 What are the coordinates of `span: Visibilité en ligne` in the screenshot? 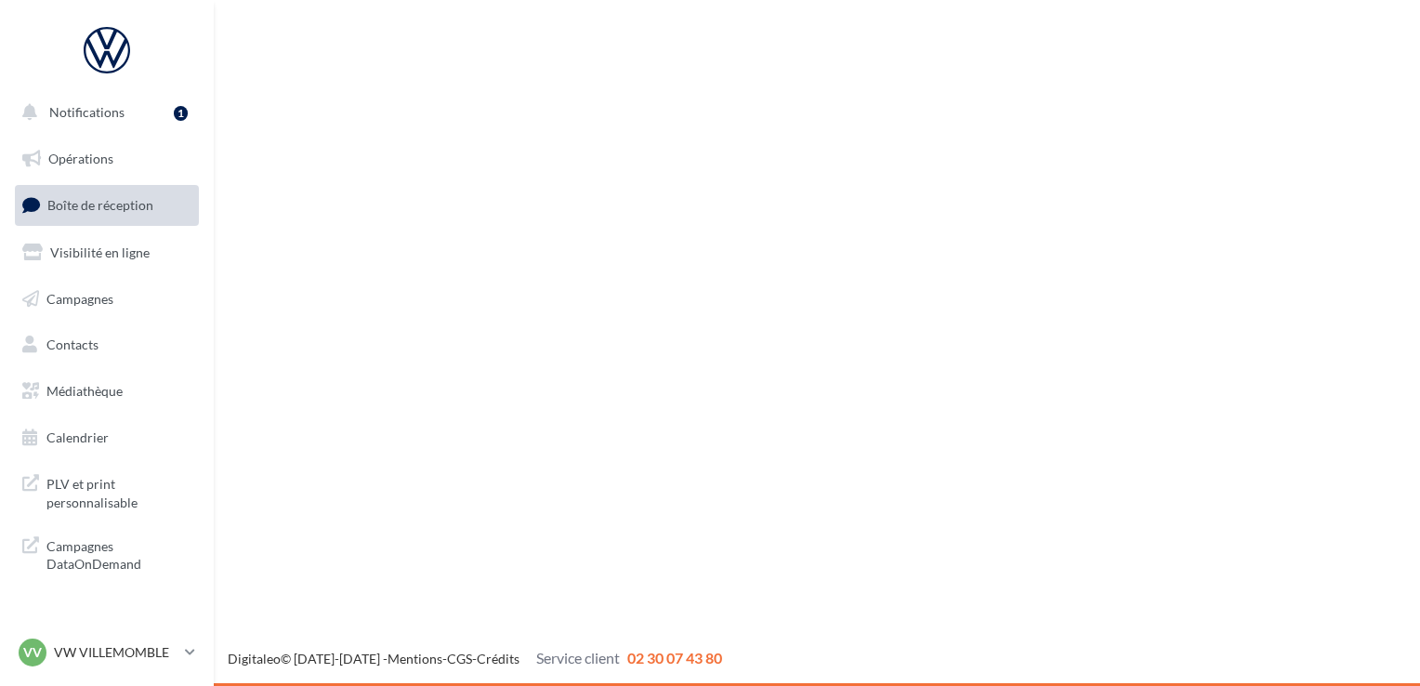 It's located at (99, 252).